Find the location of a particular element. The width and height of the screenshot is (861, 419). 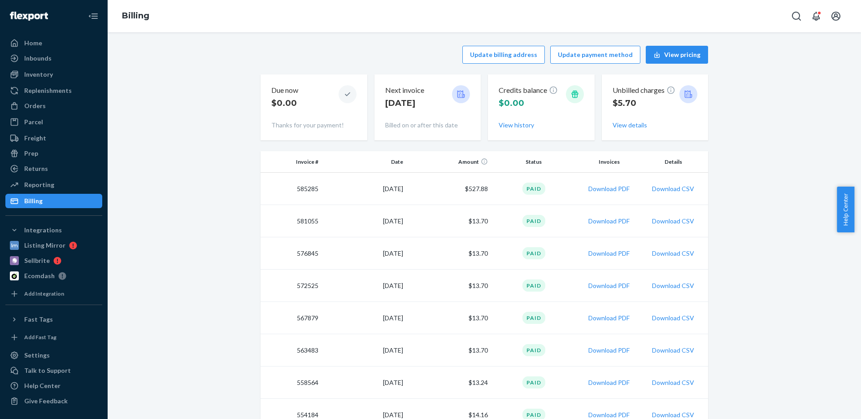

button: Fast Tags is located at coordinates (54, 319).